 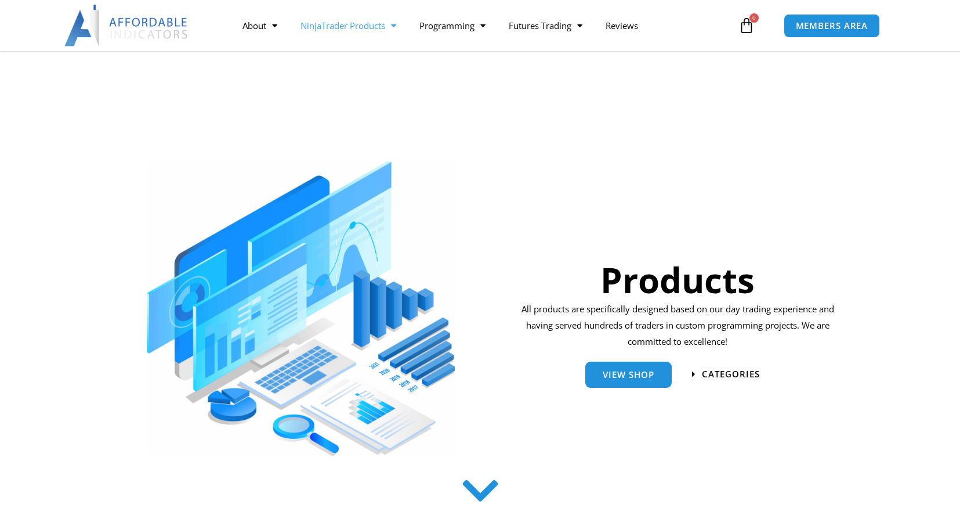 I want to click on a: MEMBERS AREA, so click(x=832, y=26).